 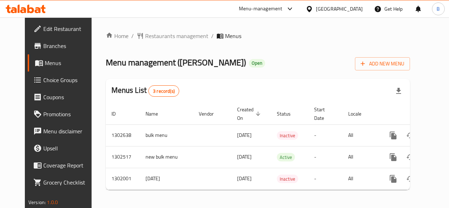 I want to click on a: Home, so click(x=117, y=36).